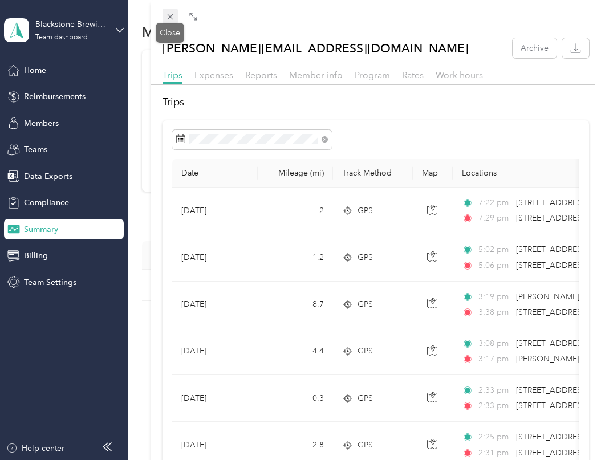 Image resolution: width=601 pixels, height=460 pixels. I want to click on span: 2:31 pm, so click(495, 454).